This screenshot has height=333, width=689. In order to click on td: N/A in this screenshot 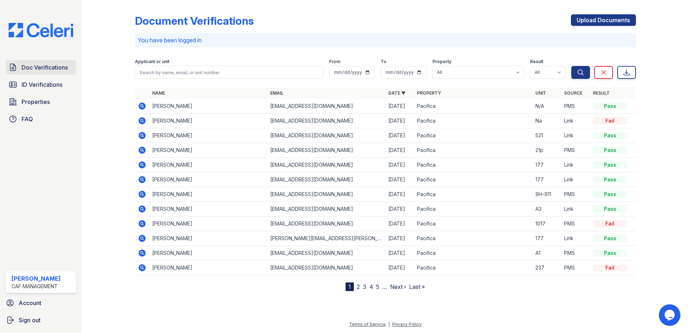, I will do `click(547, 106)`.